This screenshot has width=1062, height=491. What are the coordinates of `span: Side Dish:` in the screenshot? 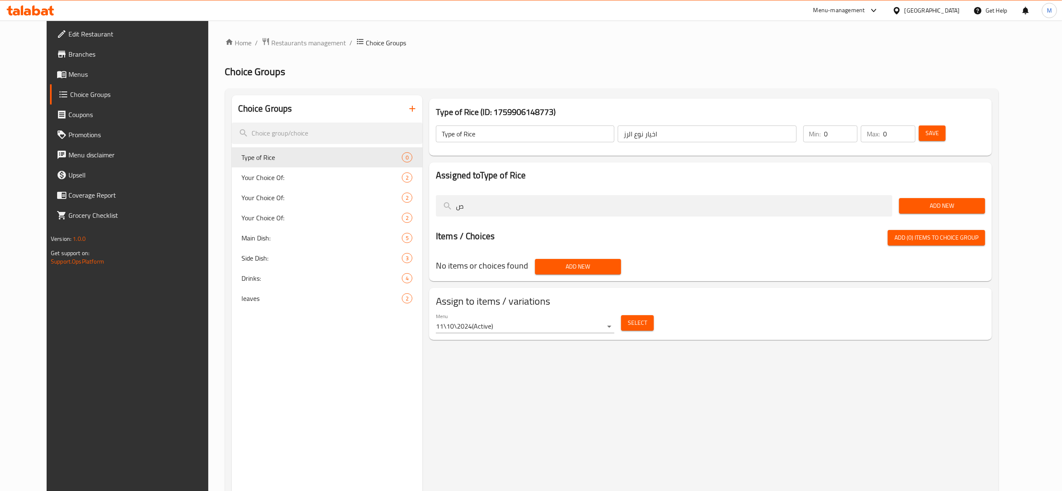 It's located at (322, 258).